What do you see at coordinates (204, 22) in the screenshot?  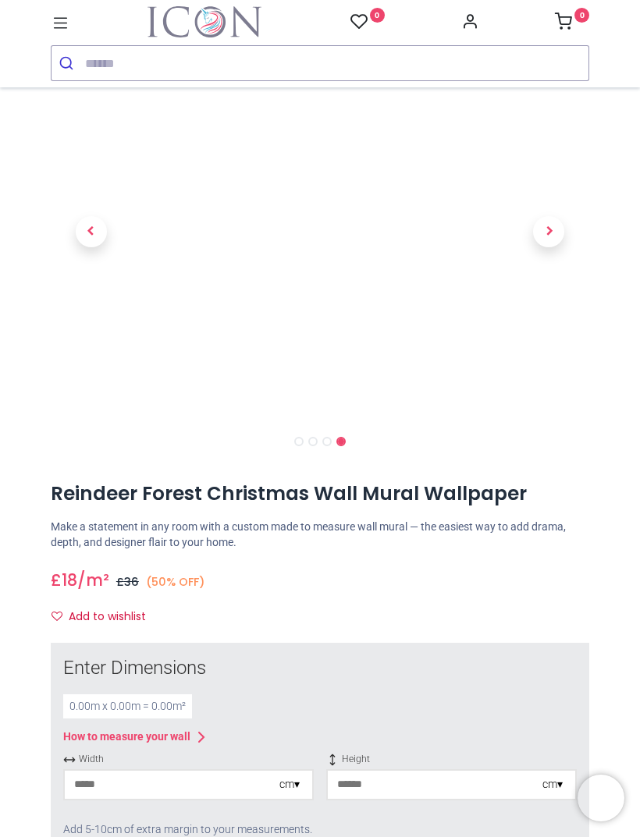 I see `a: Logo of Icon Wall Stickers` at bounding box center [204, 22].